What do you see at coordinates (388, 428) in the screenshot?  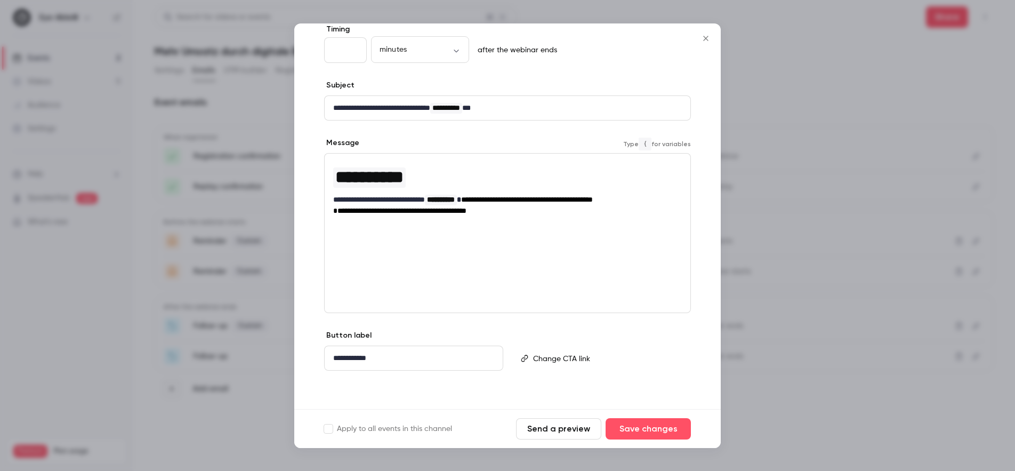 I see `label: Apply to all events in this channel` at bounding box center [388, 428].